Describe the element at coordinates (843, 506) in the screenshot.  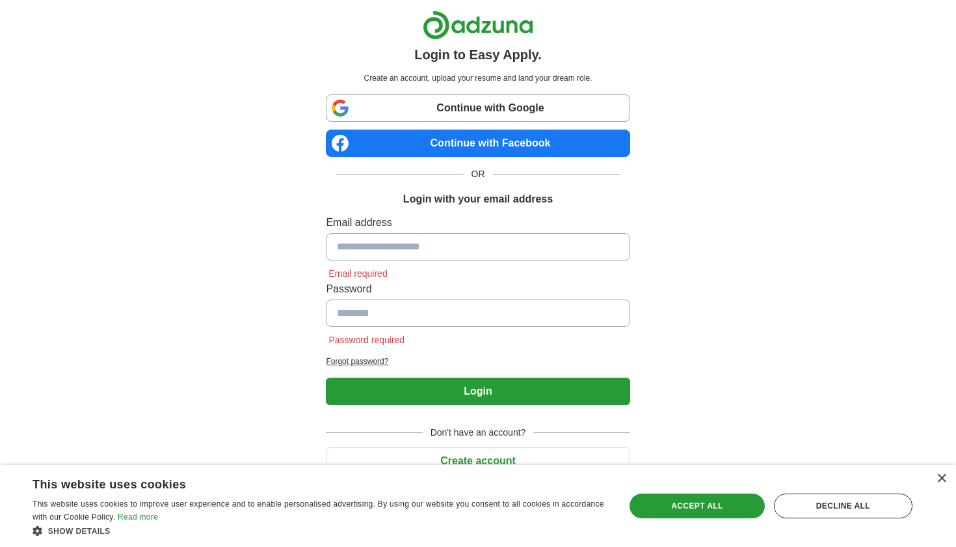
I see `div: Decline all` at that location.